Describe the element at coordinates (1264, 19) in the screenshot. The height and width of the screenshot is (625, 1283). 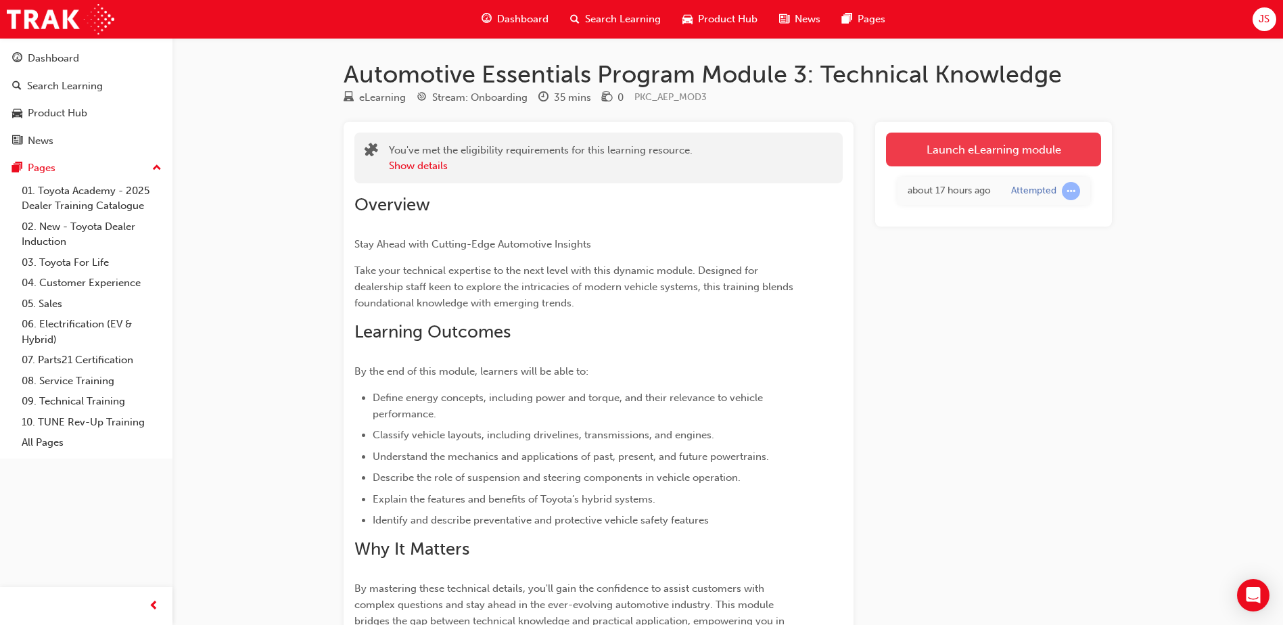
I see `span: JS` at that location.